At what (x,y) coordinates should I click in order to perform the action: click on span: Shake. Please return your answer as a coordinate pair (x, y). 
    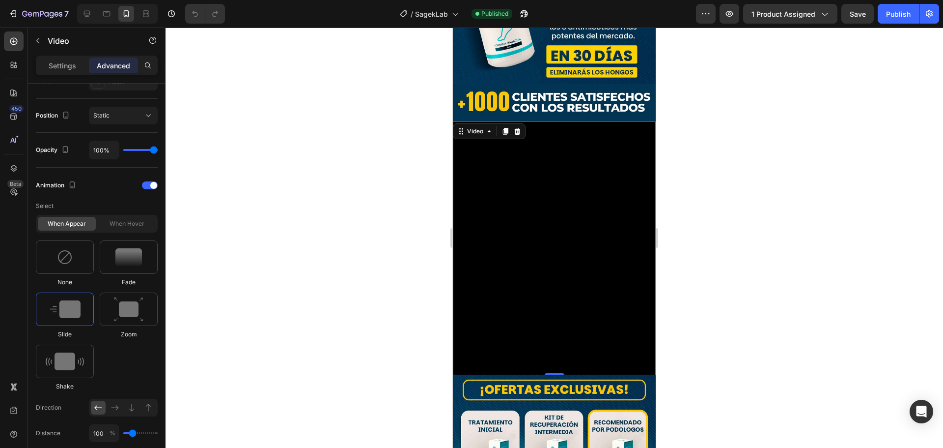
    Looking at the image, I should click on (65, 386).